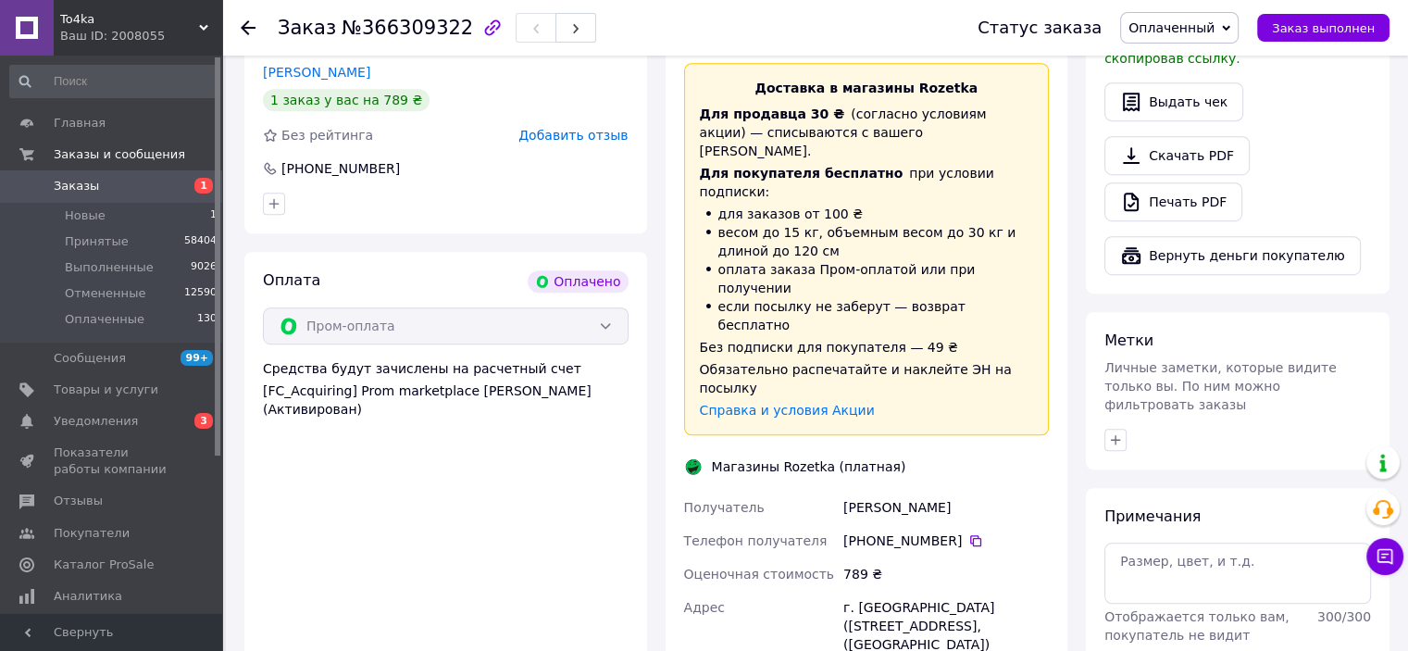 This screenshot has height=651, width=1408. Describe the element at coordinates (109, 267) in the screenshot. I see `span: Выполненные` at that location.